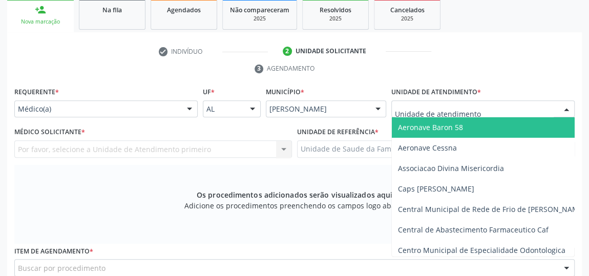 The image size is (589, 276). What do you see at coordinates (50, 132) in the screenshot?
I see `label: Médico Solicitante` at bounding box center [50, 132].